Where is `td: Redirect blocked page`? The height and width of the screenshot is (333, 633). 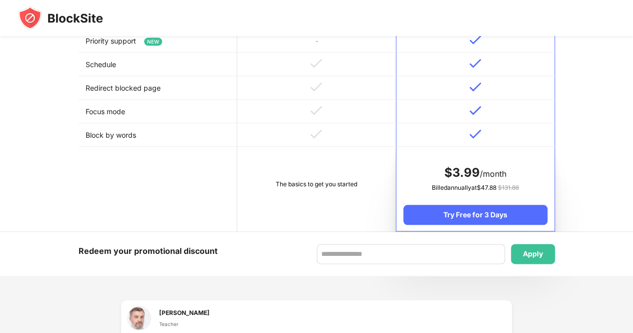 td: Redirect blocked page is located at coordinates (158, 88).